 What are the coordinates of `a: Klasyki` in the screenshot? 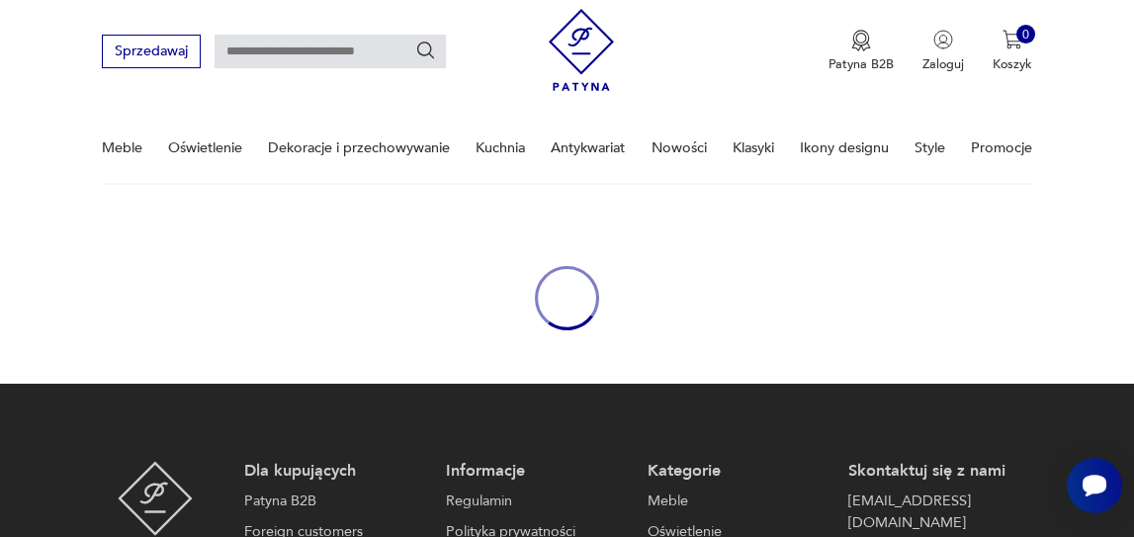 It's located at (754, 147).